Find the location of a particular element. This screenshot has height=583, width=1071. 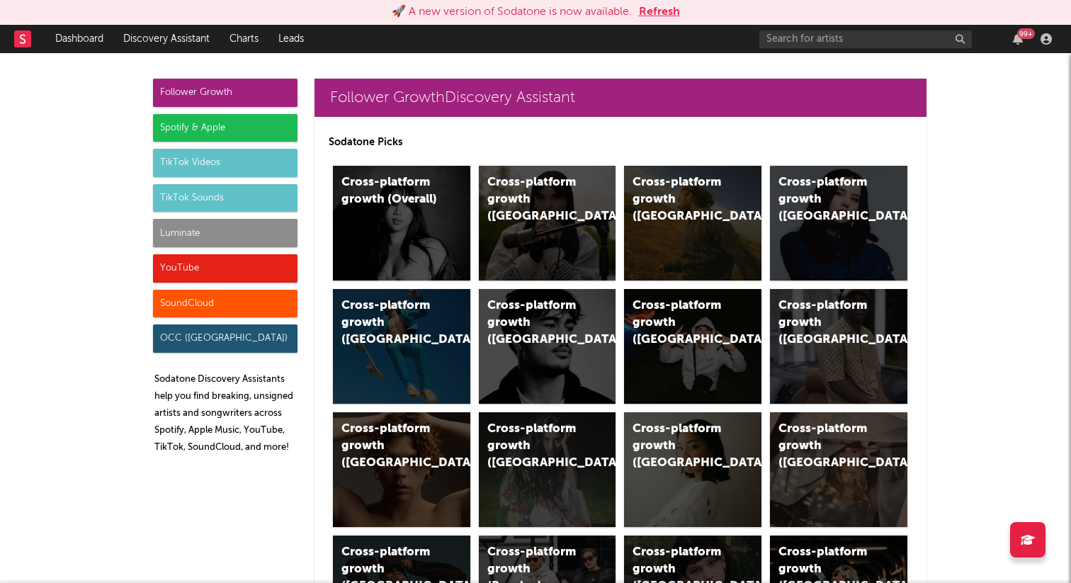

div: Follower Growth is located at coordinates (225, 93).